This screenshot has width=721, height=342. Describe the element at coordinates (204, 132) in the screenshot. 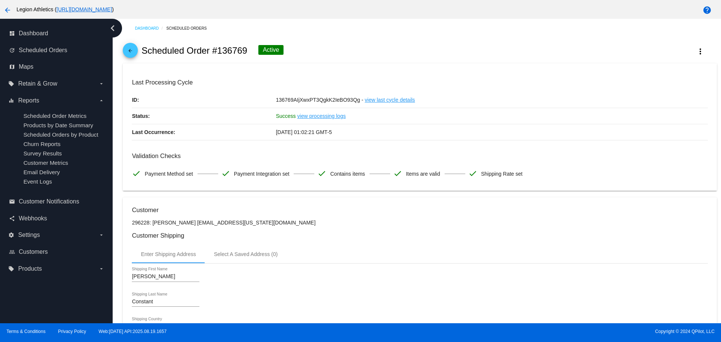

I see `p: Last Occurrence:` at that location.